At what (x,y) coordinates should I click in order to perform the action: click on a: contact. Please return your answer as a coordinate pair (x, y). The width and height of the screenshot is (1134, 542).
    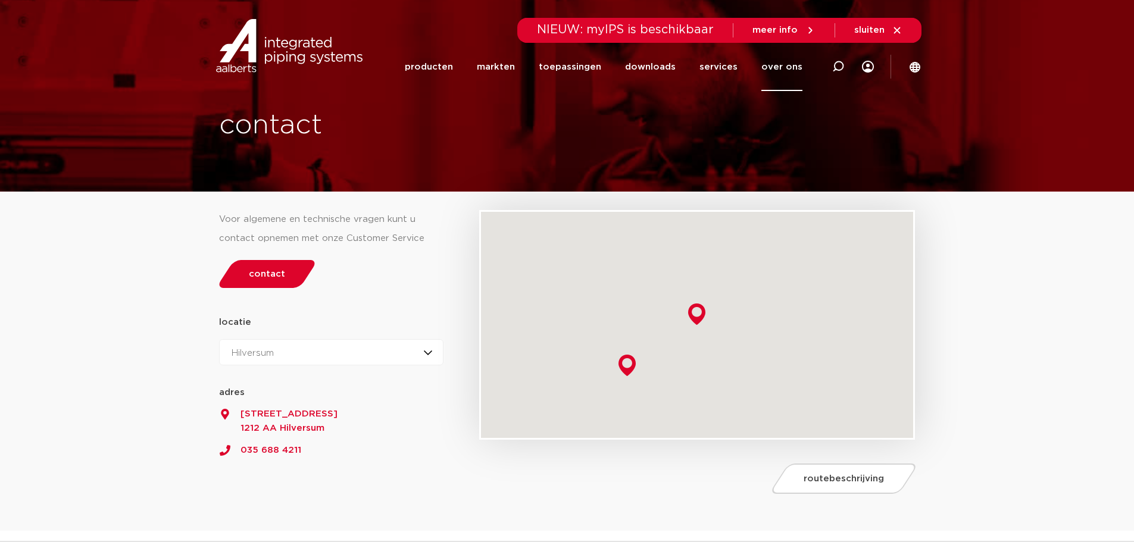
    Looking at the image, I should click on (267, 274).